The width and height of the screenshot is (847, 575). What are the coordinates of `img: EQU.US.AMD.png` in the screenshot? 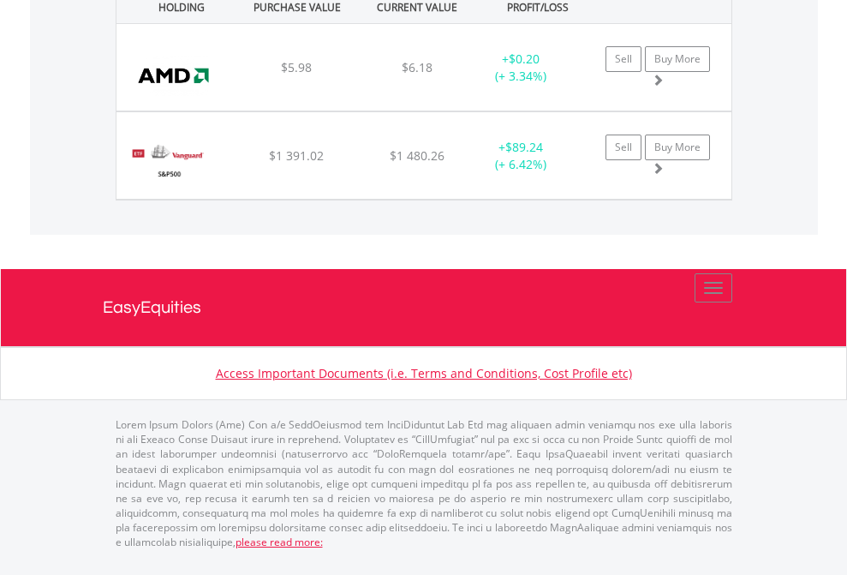 It's located at (173, 75).